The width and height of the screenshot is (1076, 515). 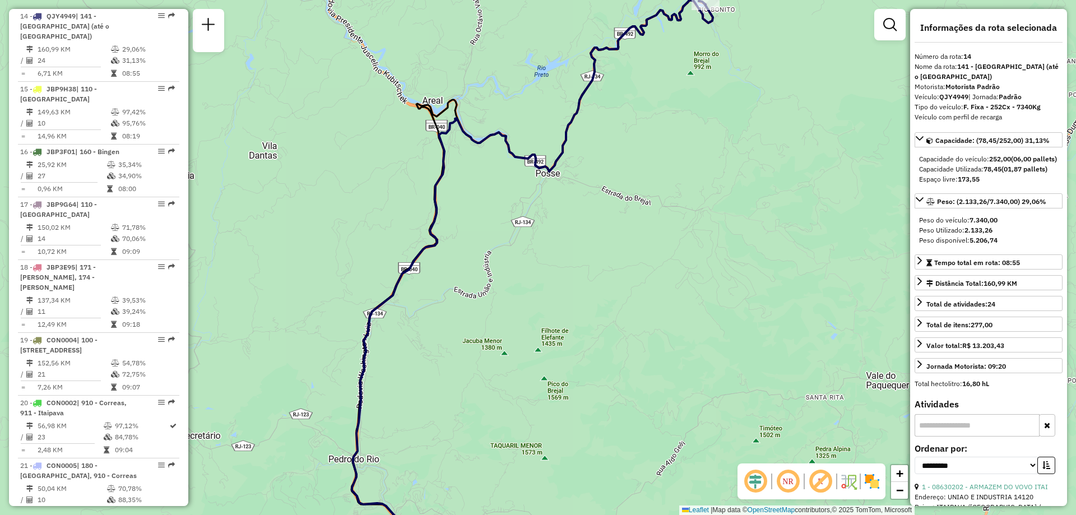 What do you see at coordinates (771, 510) in the screenshot?
I see `a: OpenStreetMap` at bounding box center [771, 510].